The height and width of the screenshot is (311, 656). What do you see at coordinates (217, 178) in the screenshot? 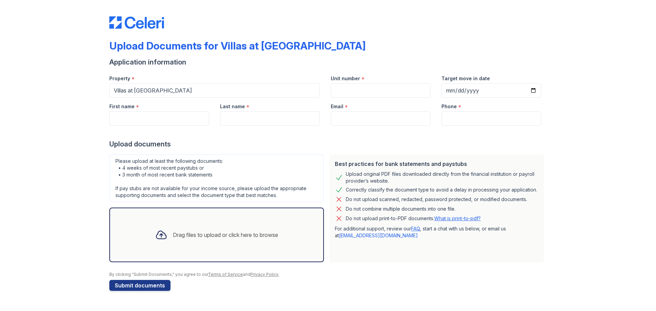
I see `div: Please upload at least the following documents: • 4 weeks of most recent paystubs or • 3 month of...` at bounding box center [217, 178].